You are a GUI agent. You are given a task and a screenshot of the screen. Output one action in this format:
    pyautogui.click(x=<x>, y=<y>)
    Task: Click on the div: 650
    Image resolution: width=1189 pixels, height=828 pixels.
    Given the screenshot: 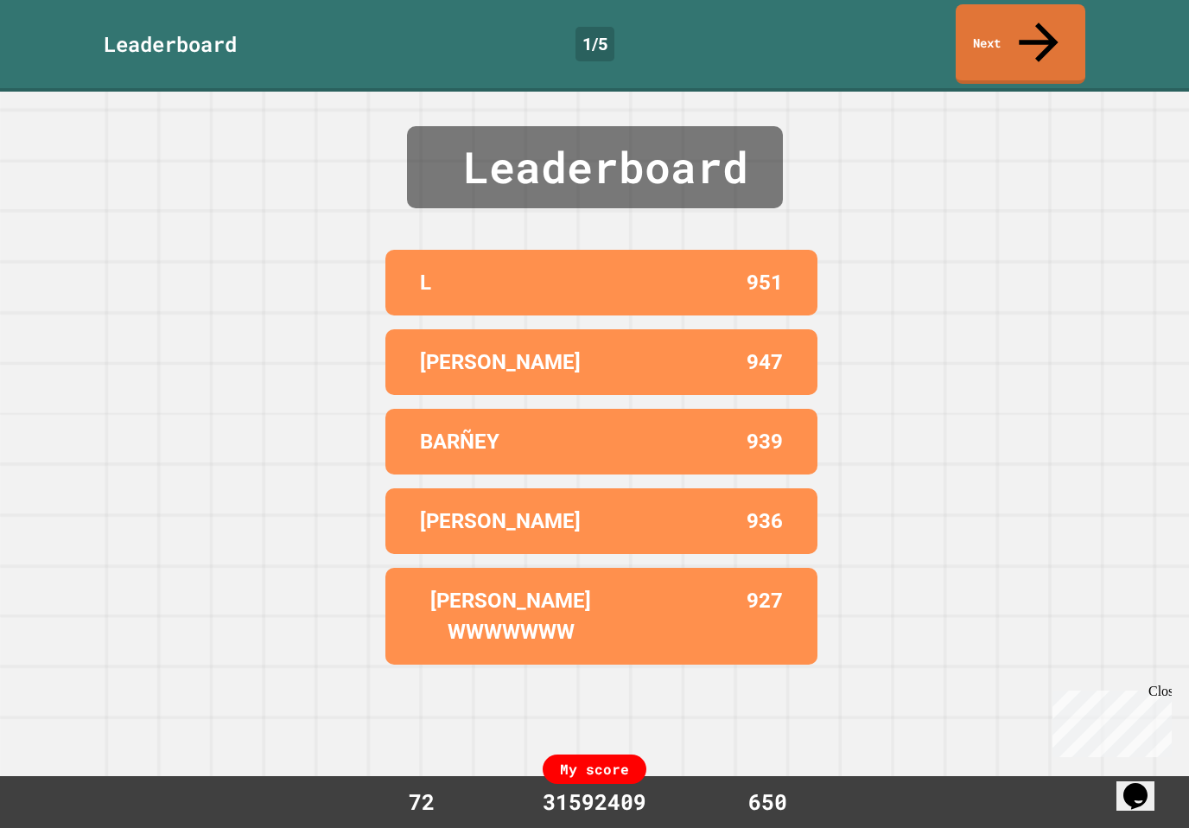 What is the action you would take?
    pyautogui.click(x=767, y=802)
    